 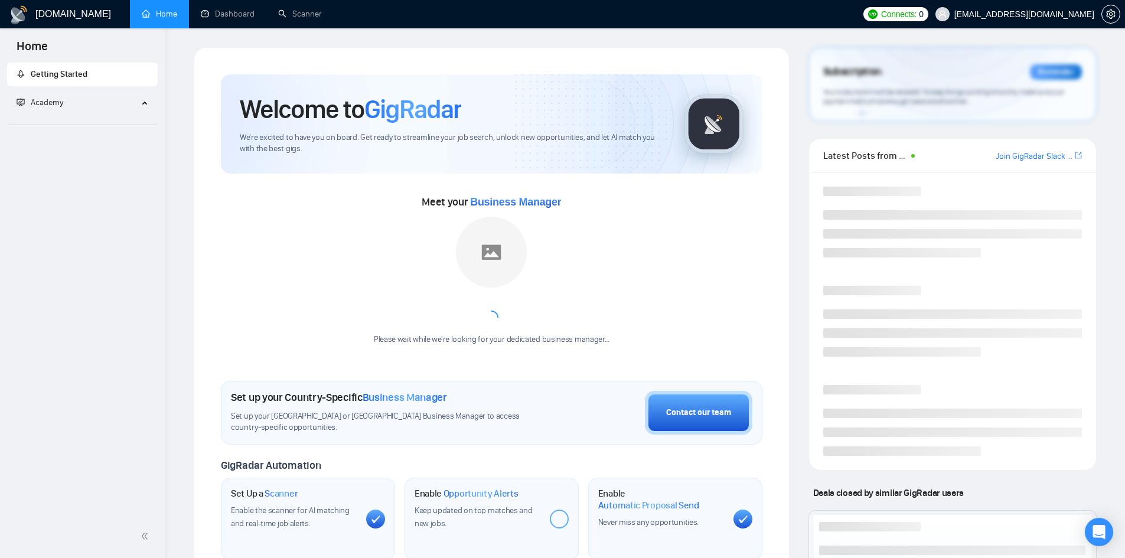 I want to click on a: setting, so click(x=1111, y=14).